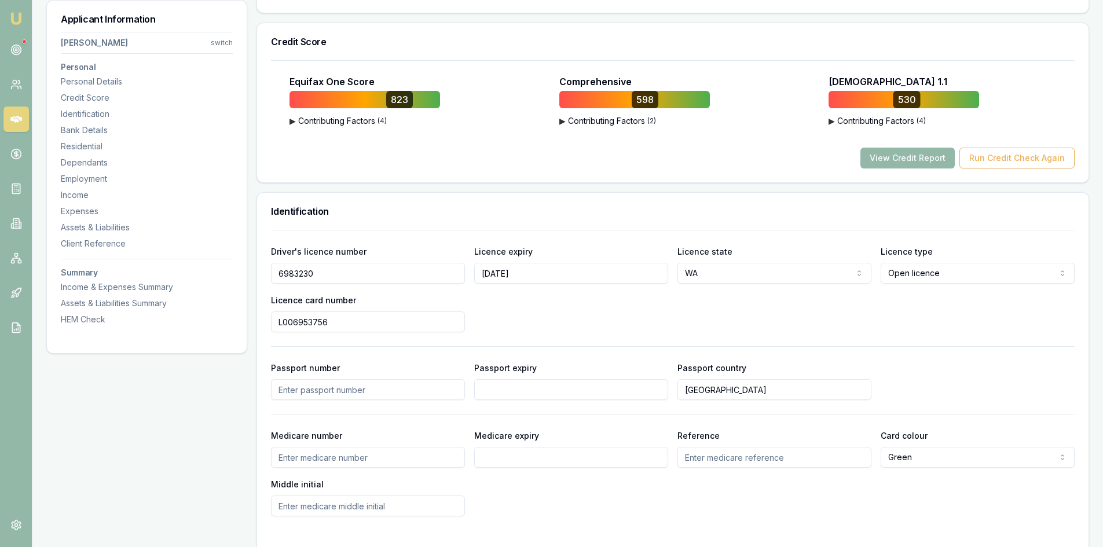 The image size is (1103, 547). What do you see at coordinates (16, 19) in the screenshot?
I see `img: emu-icon-u.png` at bounding box center [16, 19].